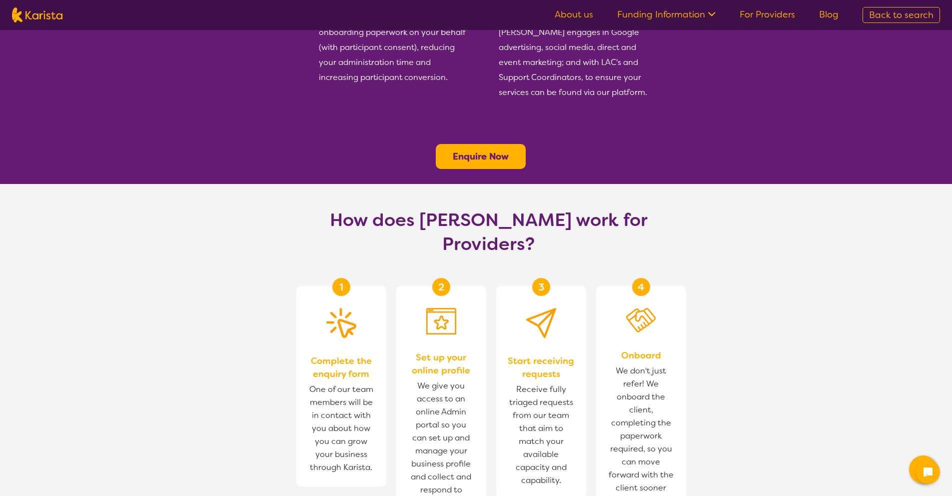 Image resolution: width=952 pixels, height=496 pixels. I want to click on span: One of our team members will be in contact with you about how you can grow your business through ..., so click(341, 428).